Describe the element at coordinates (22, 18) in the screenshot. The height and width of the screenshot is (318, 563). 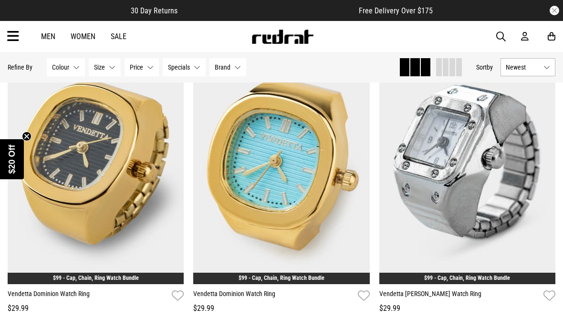
I see `button: Open LiveChat chat widget` at that location.